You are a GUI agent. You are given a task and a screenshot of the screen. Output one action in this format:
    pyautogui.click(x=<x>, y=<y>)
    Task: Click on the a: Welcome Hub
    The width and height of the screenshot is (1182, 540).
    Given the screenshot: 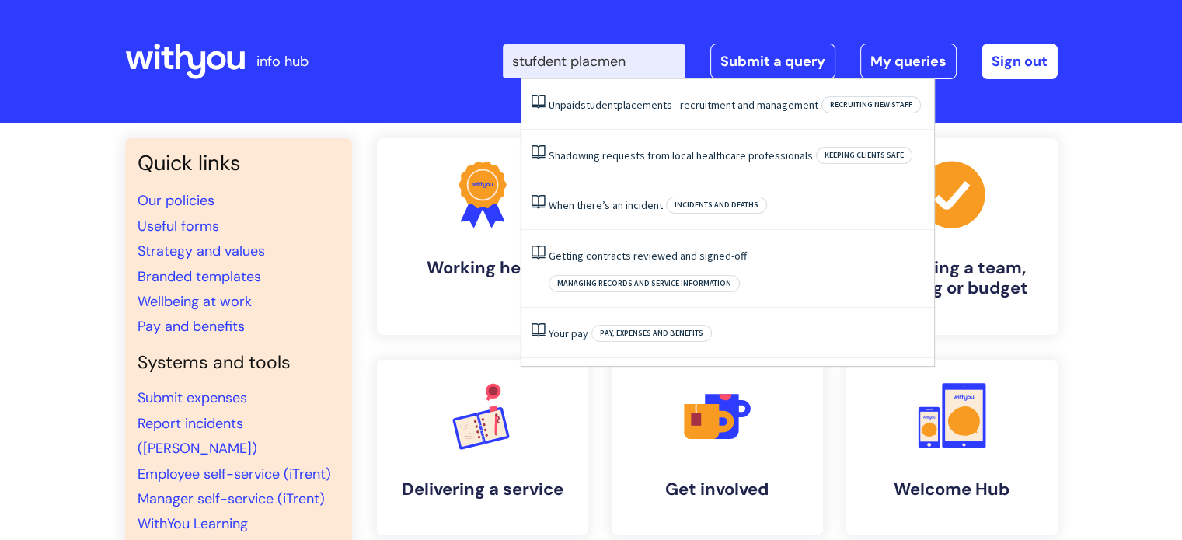 What is the action you would take?
    pyautogui.click(x=952, y=448)
    